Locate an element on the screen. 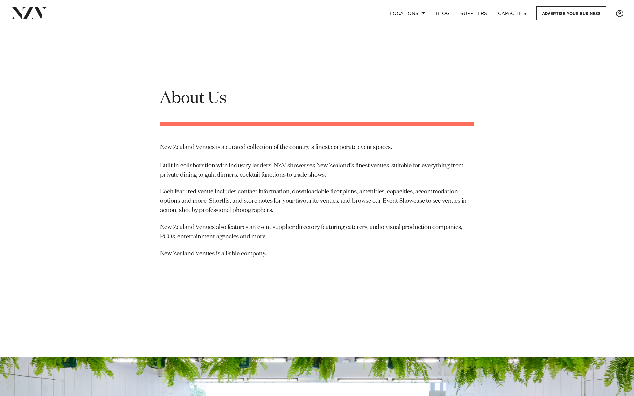 The image size is (634, 396). a: SUPPLIERS is located at coordinates (473, 13).